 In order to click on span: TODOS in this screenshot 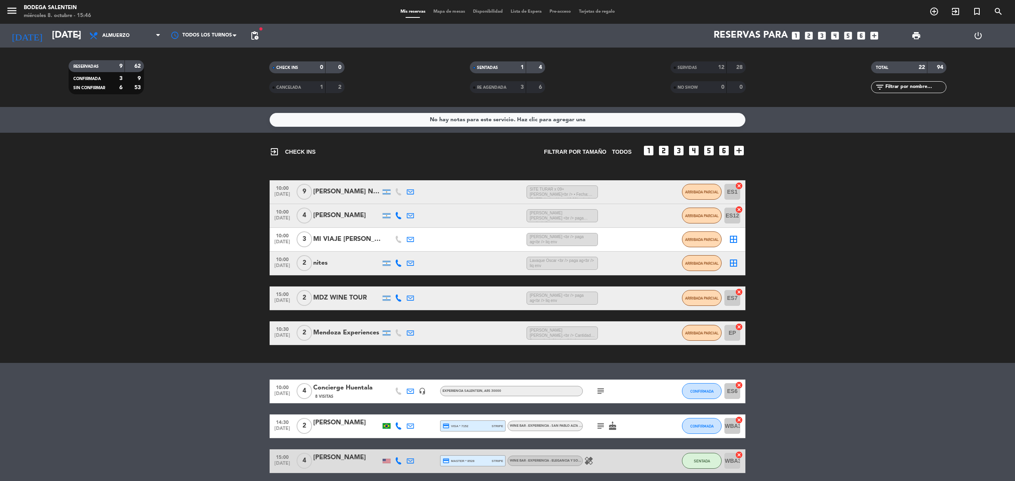, I will do `click(622, 152)`.